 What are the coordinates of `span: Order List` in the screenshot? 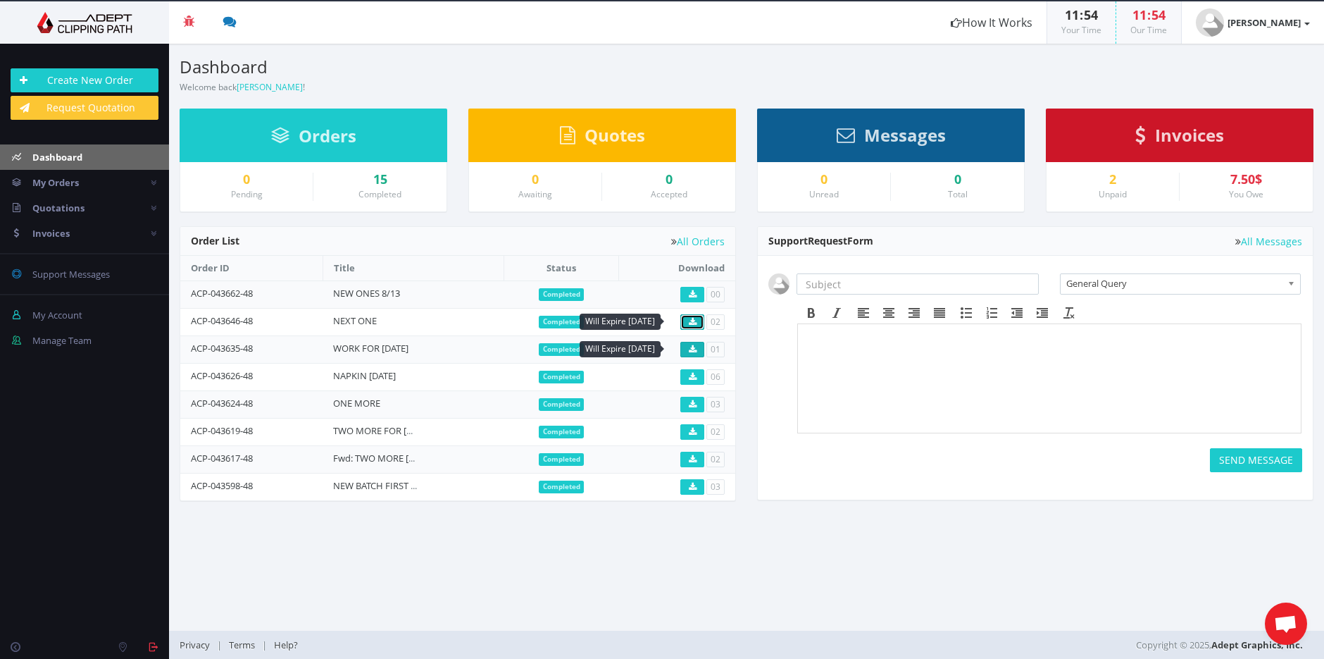 It's located at (215, 240).